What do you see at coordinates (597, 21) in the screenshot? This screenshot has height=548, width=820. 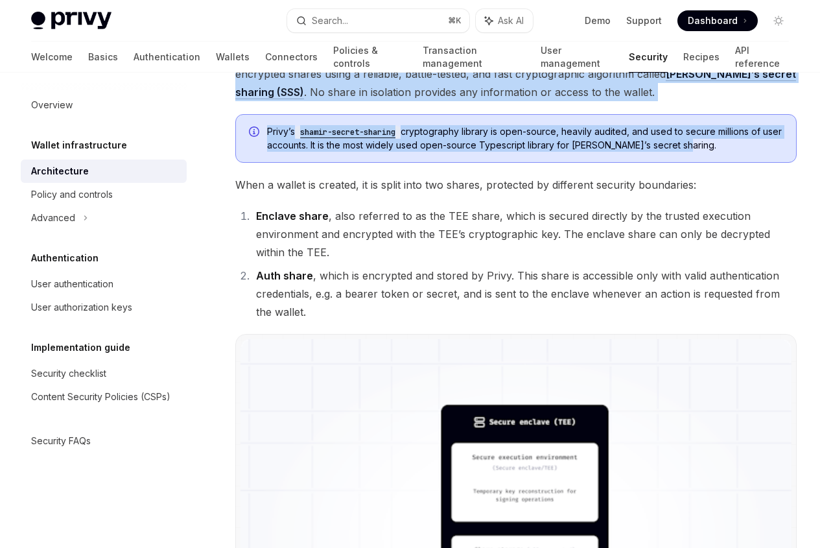 I see `a: Demo` at bounding box center [597, 21].